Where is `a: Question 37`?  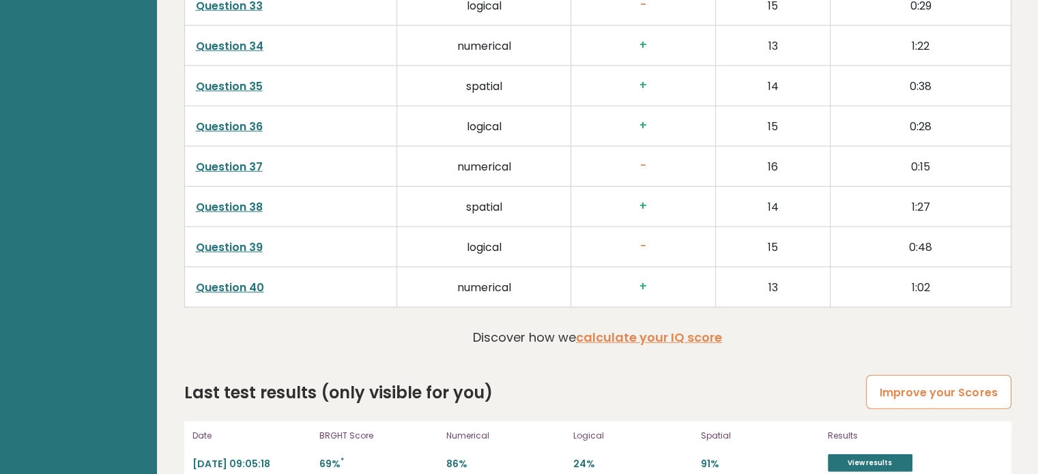
a: Question 37 is located at coordinates (229, 166).